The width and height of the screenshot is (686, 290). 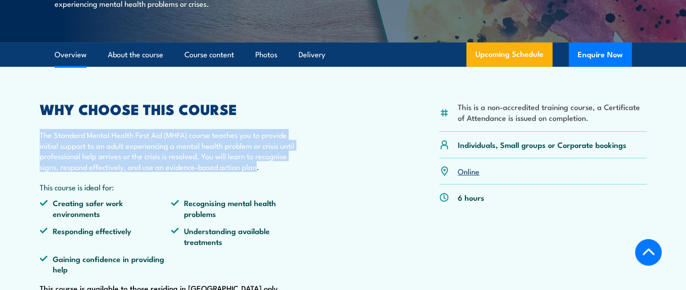 What do you see at coordinates (471, 197) in the screenshot?
I see `p: 6 hours` at bounding box center [471, 197].